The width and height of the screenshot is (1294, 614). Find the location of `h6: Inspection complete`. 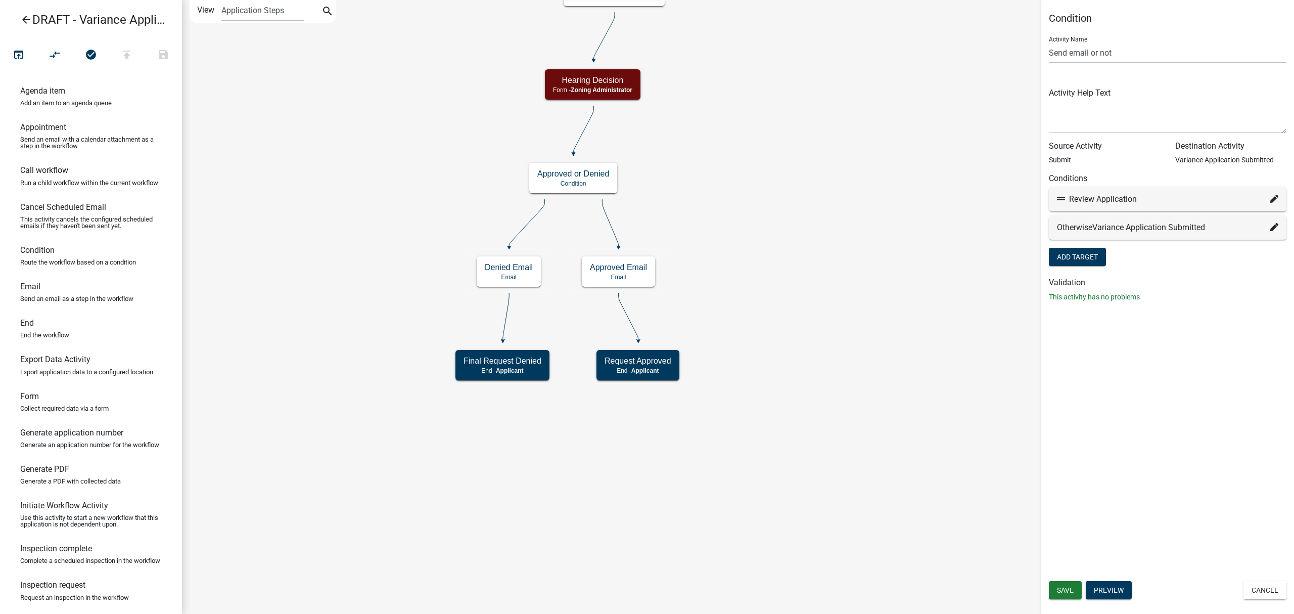

h6: Inspection complete is located at coordinates (56, 548).